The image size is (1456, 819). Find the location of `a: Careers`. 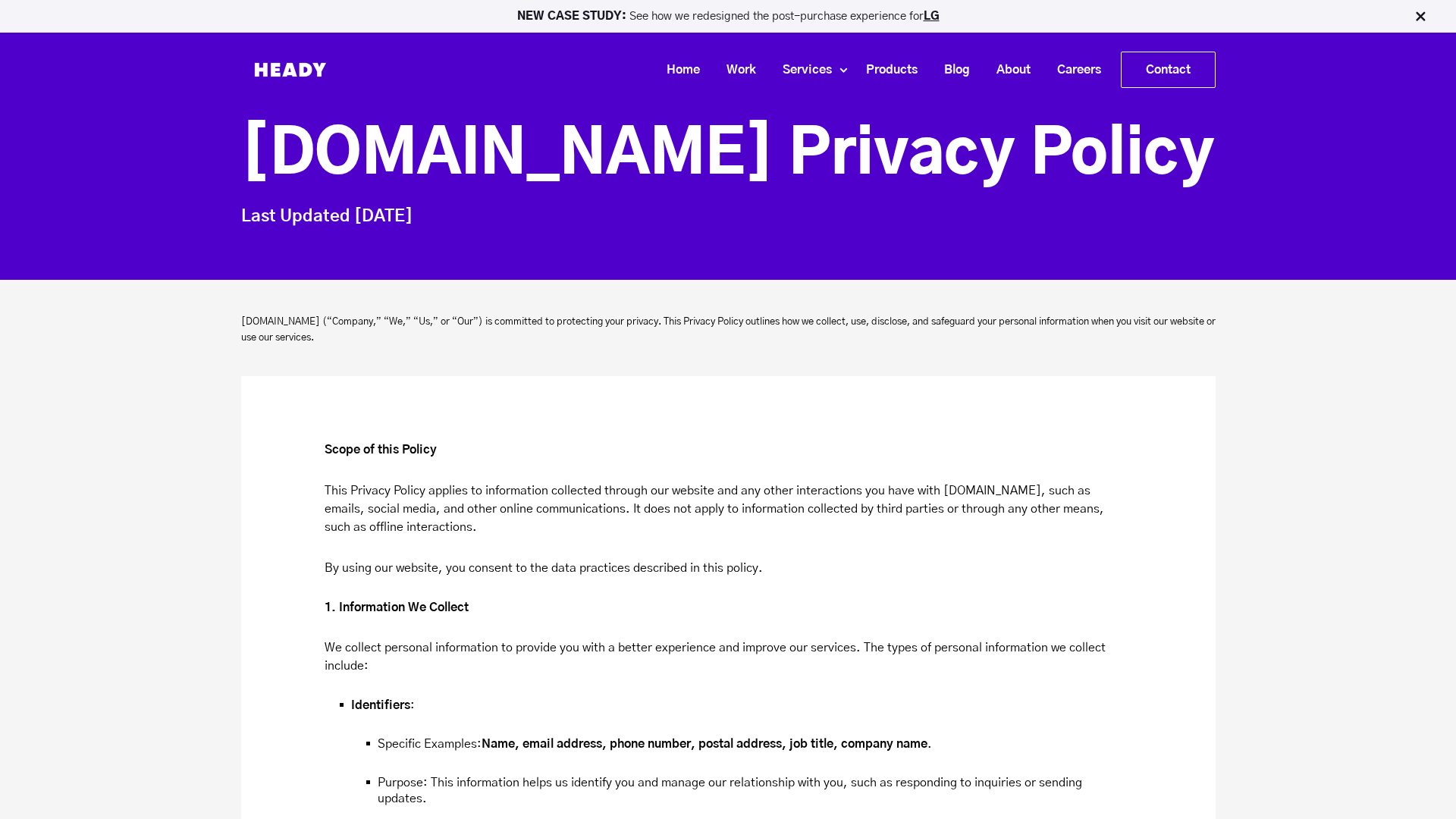

a: Careers is located at coordinates (1073, 70).